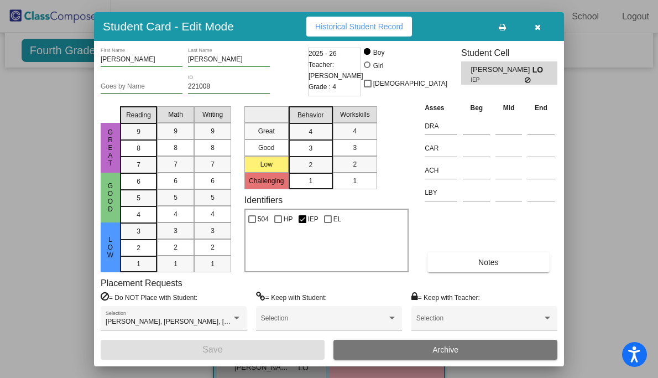 The image size is (658, 378). I want to click on input: Enter ID, so click(229, 87).